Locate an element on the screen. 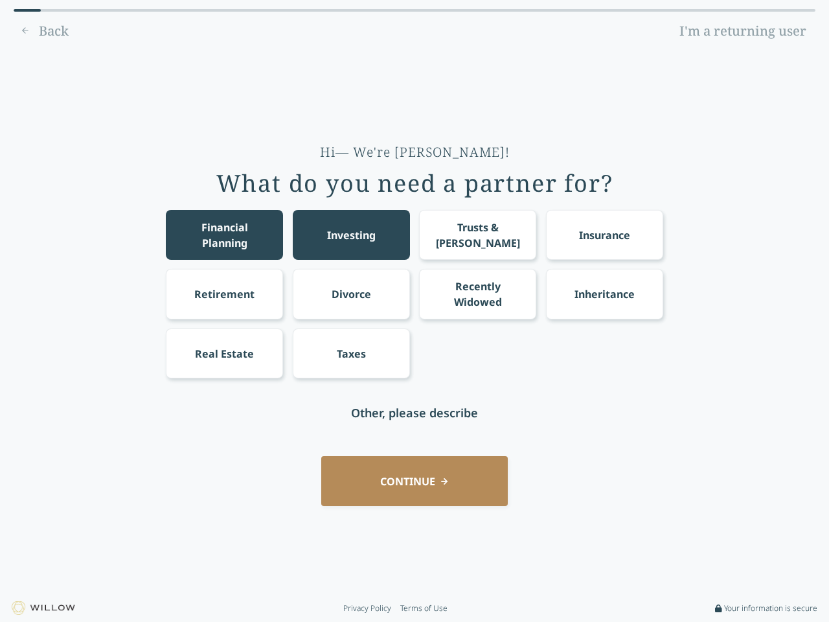  div: What do you need a partner for? is located at coordinates (414, 183).